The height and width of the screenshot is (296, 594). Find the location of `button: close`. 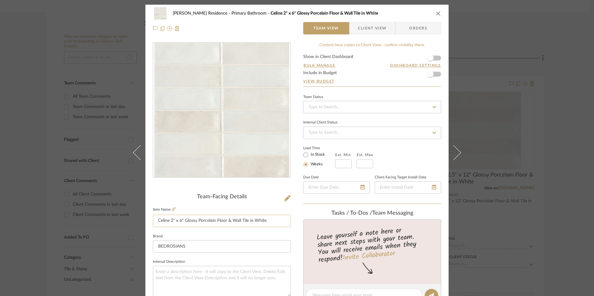

button: close is located at coordinates (438, 13).